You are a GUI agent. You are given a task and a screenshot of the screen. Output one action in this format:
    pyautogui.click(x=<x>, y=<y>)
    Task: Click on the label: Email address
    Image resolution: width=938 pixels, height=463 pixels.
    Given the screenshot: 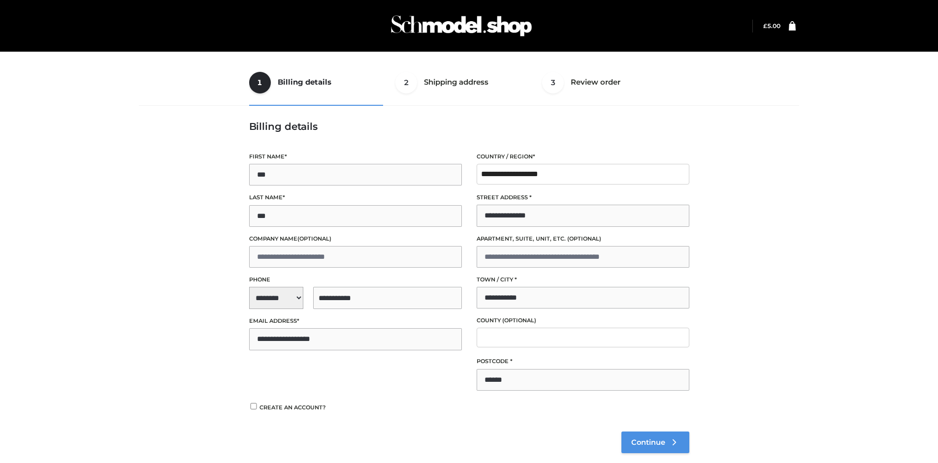 What is the action you would take?
    pyautogui.click(x=355, y=321)
    